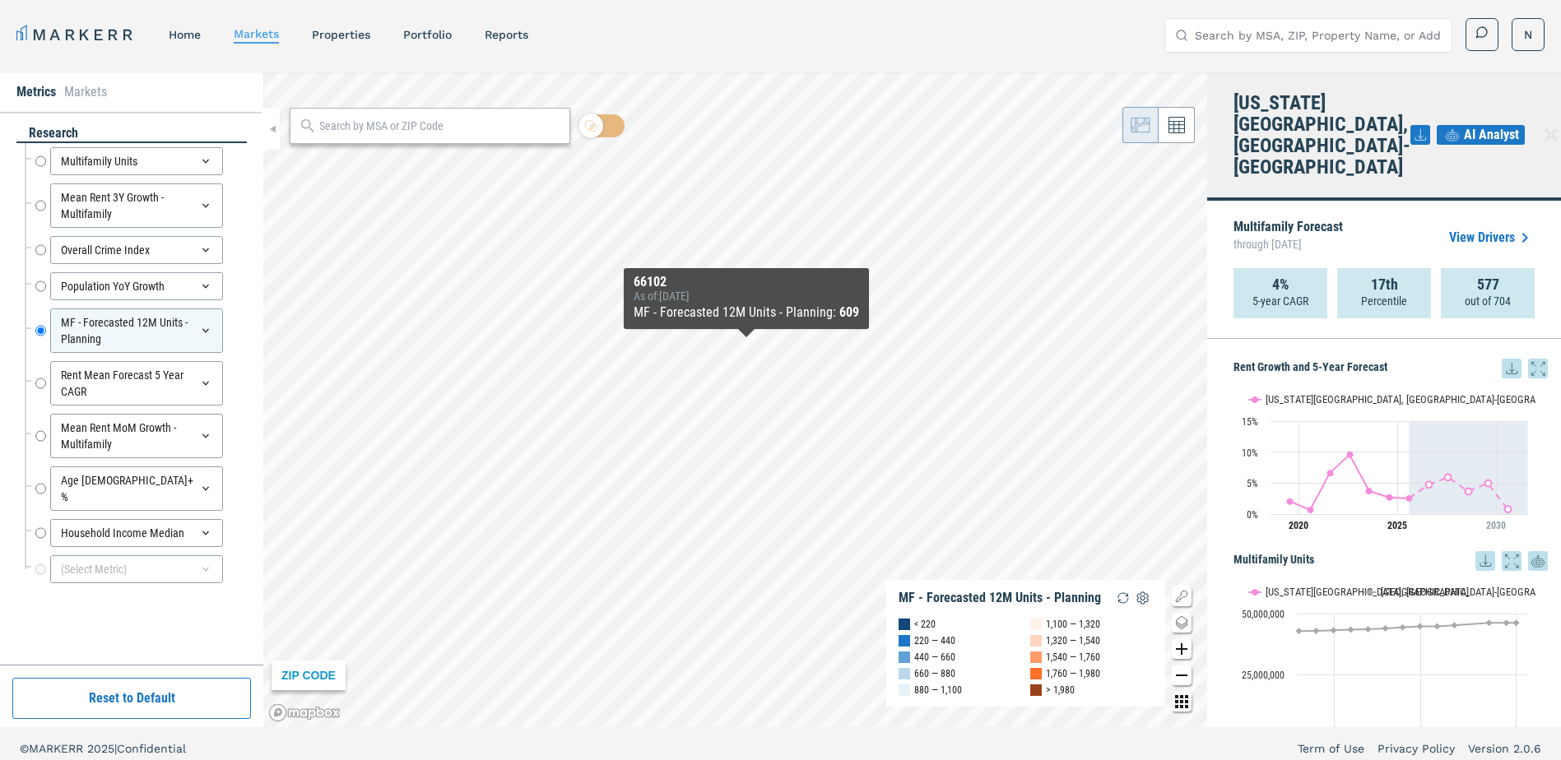 This screenshot has height=760, width=1561. What do you see at coordinates (1507, 623) in the screenshot?
I see `path: Saturday, 14 Dec, 19:00, 46,231,852. USA.` at bounding box center [1507, 623].